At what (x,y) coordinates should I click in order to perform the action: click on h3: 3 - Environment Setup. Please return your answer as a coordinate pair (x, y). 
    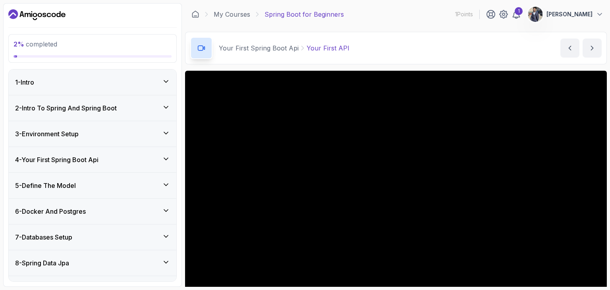
    Looking at the image, I should click on (47, 134).